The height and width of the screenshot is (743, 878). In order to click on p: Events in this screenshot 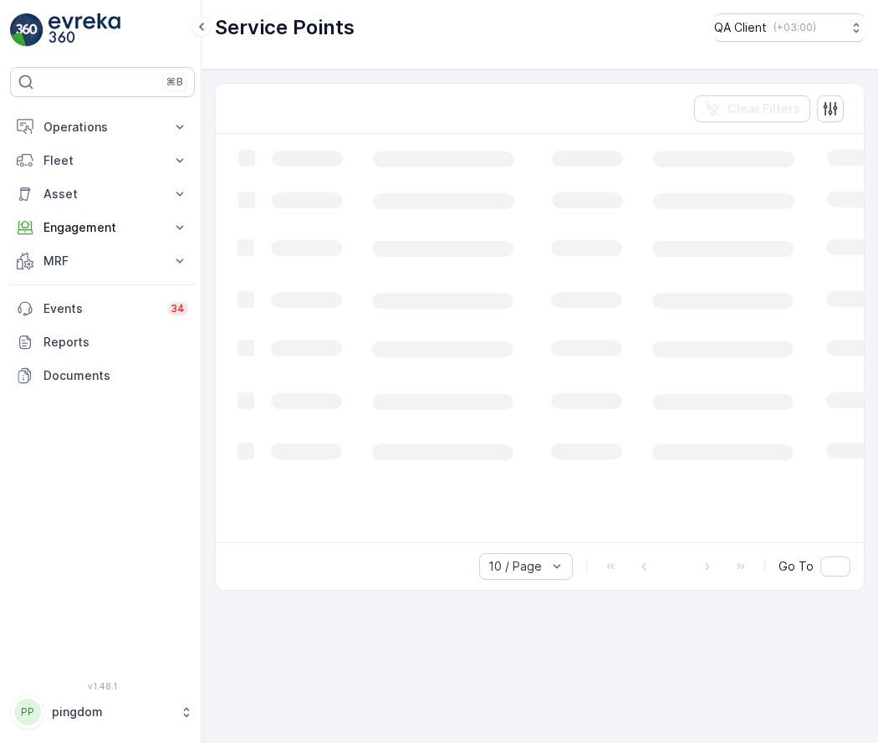, I will do `click(100, 309)`.